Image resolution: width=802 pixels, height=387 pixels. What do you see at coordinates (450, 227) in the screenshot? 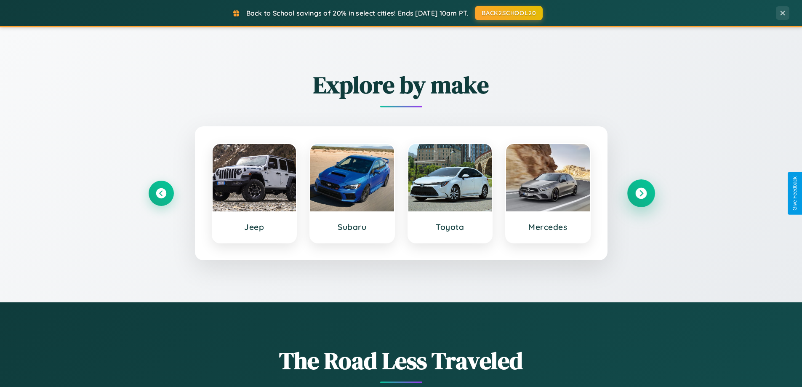
I see `h3: Toyota` at bounding box center [450, 227].